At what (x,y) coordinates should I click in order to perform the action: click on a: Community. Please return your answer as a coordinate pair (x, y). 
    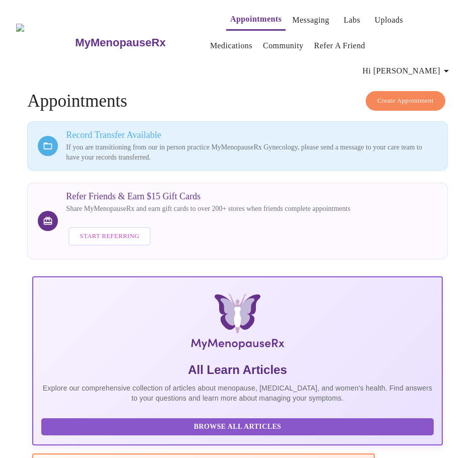
    Looking at the image, I should click on (283, 46).